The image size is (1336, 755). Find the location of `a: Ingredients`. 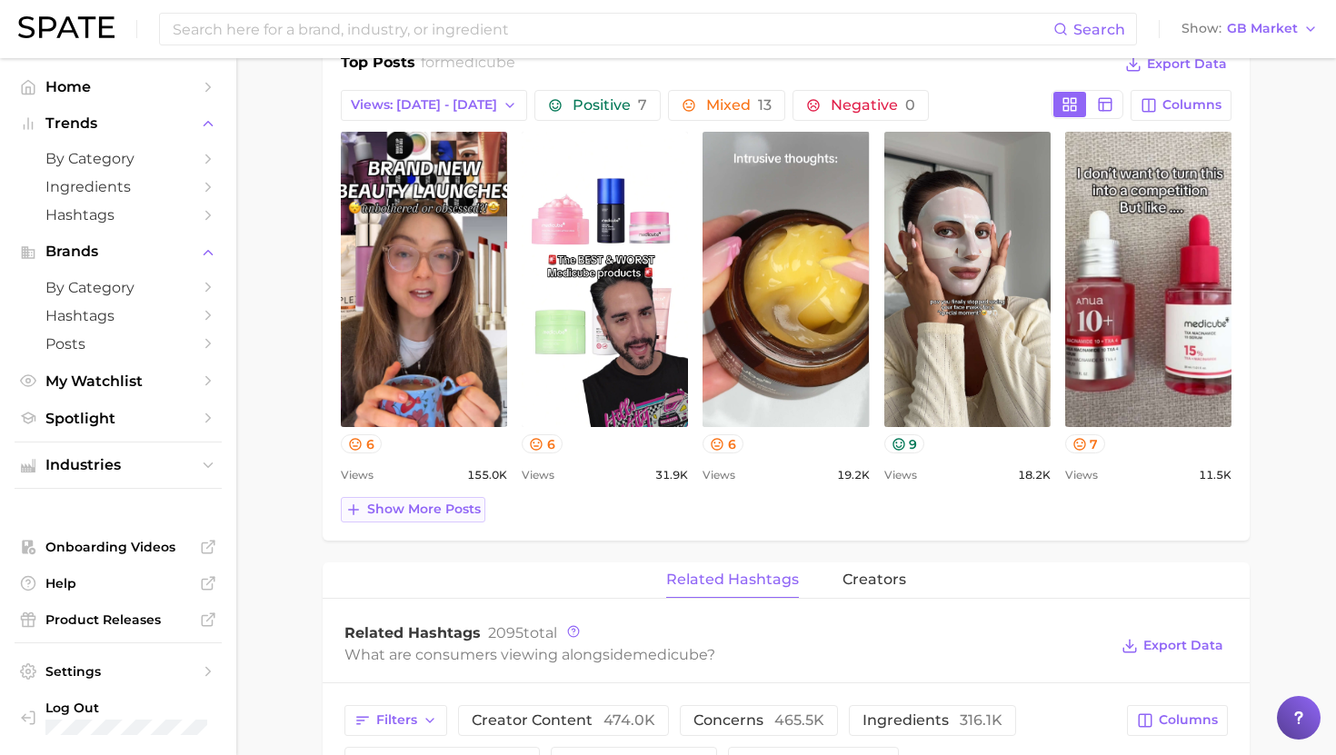

a: Ingredients is located at coordinates (118, 186).